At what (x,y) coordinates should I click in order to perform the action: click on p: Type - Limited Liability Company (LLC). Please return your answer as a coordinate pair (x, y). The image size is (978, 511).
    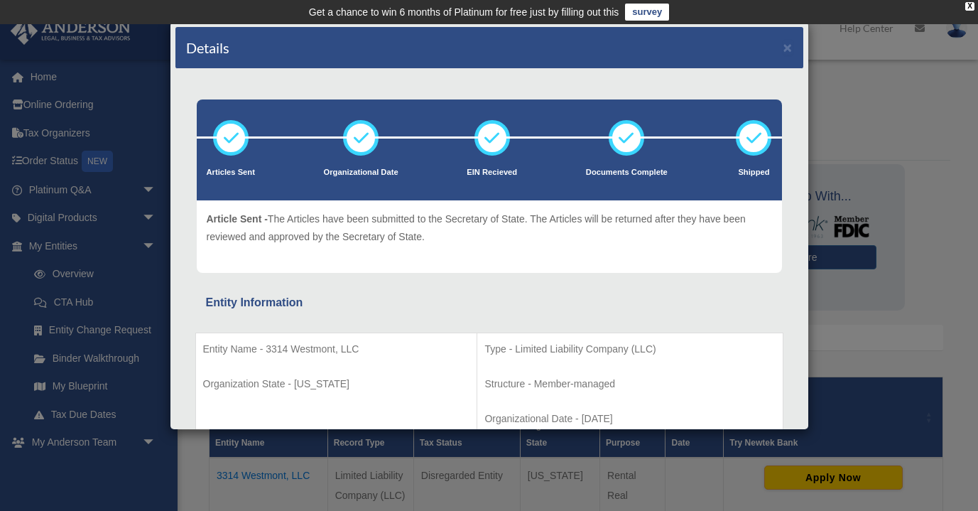
    Looking at the image, I should click on (629, 349).